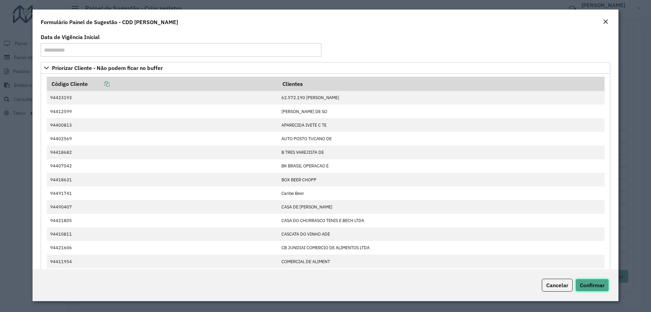 The height and width of the screenshot is (312, 651). What do you see at coordinates (441, 234) in the screenshot?
I see `td: CASCATA DO VINHO ADE` at bounding box center [441, 234].